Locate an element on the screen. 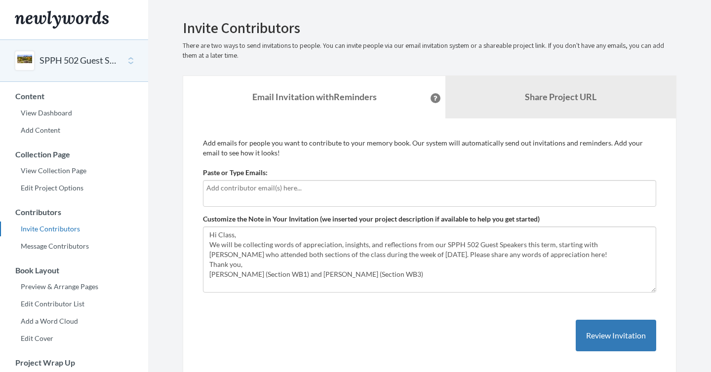  input: Add contributor email(s) here... is located at coordinates (429, 188).